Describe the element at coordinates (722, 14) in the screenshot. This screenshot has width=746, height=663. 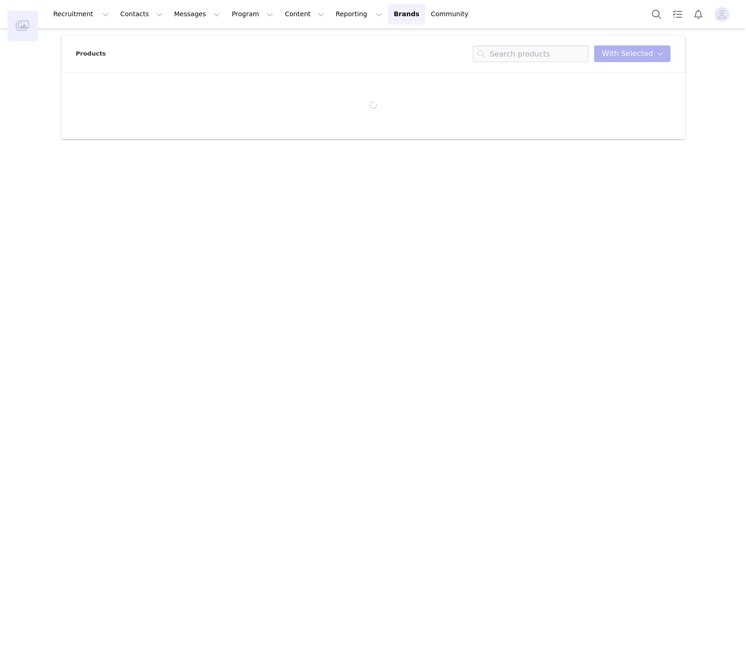
I see `div: avatar` at that location.